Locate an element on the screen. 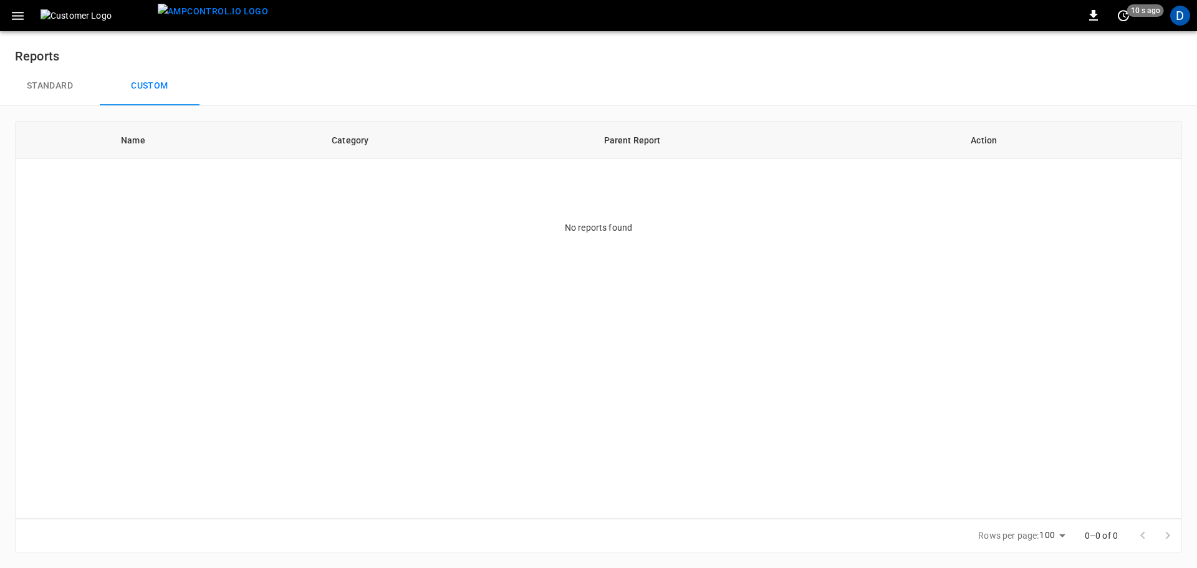 This screenshot has height=568, width=1197. img: ampcontrol.io logo is located at coordinates (213, 11).